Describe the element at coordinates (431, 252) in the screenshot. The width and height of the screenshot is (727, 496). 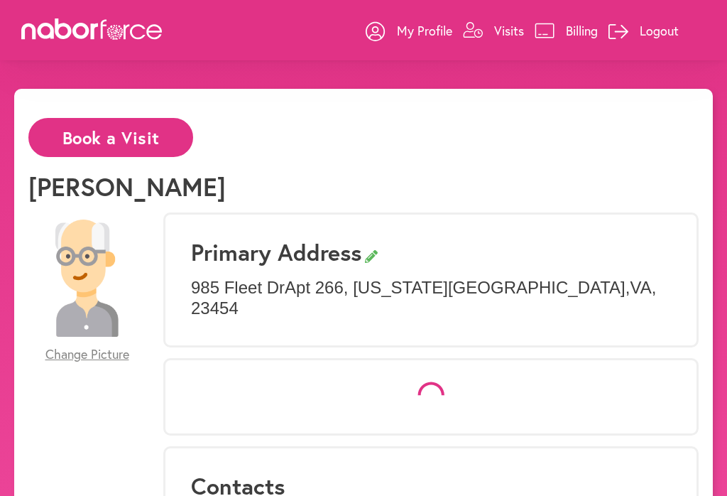
I see `h3: Primary Address` at that location.